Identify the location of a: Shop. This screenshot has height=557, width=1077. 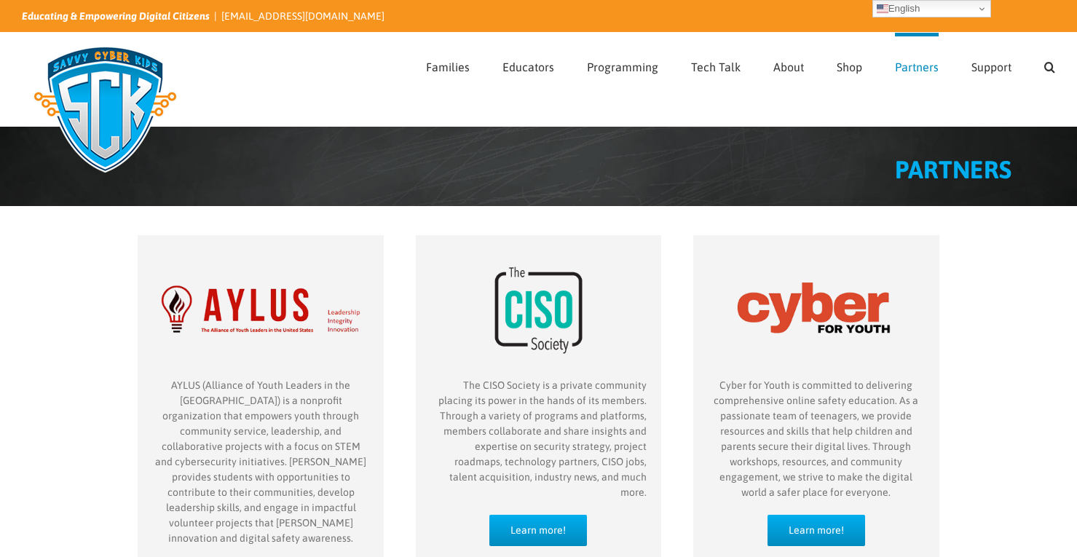
(849, 65).